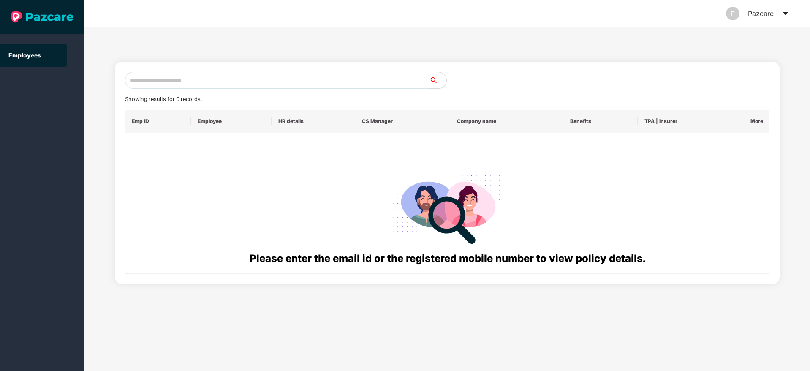  I want to click on a: Employees, so click(25, 55).